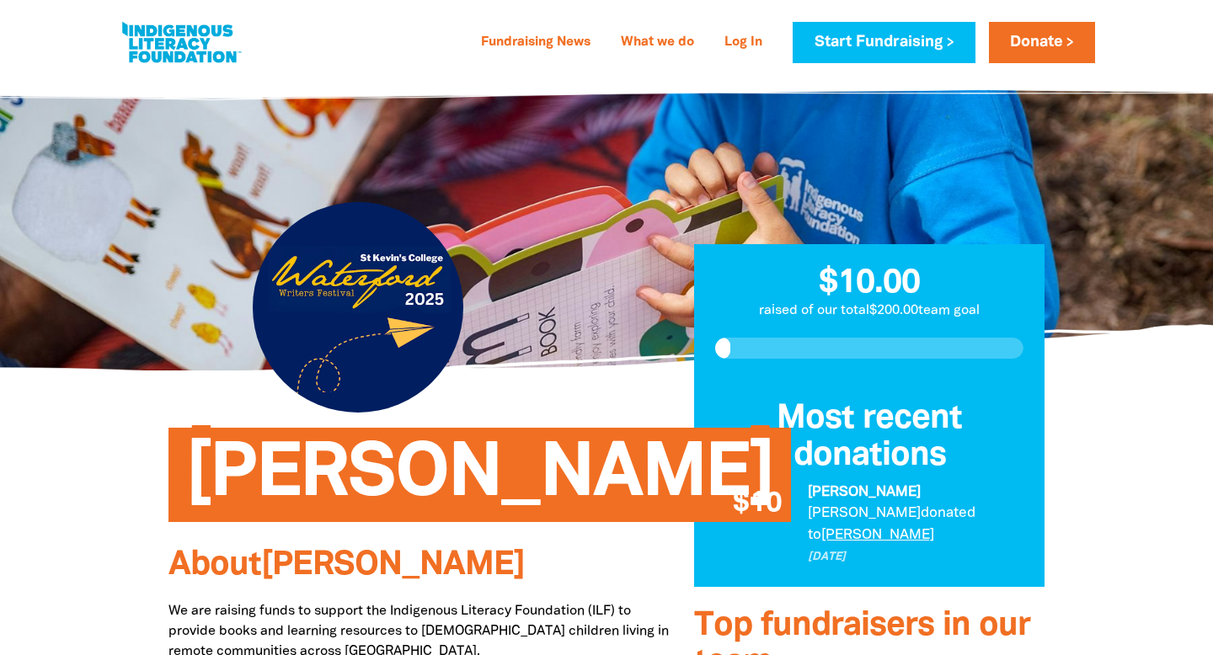 Image resolution: width=1213 pixels, height=655 pixels. What do you see at coordinates (657, 43) in the screenshot?
I see `a: What we do` at bounding box center [657, 43].